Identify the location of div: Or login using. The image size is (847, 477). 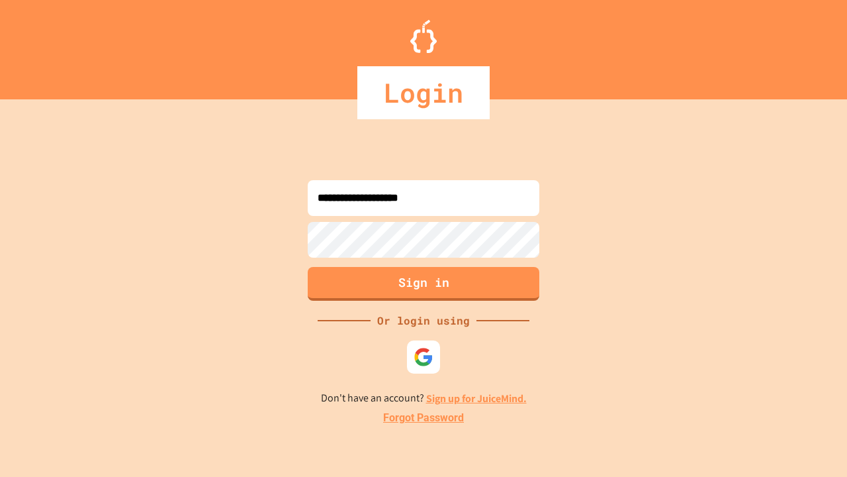
(424, 320).